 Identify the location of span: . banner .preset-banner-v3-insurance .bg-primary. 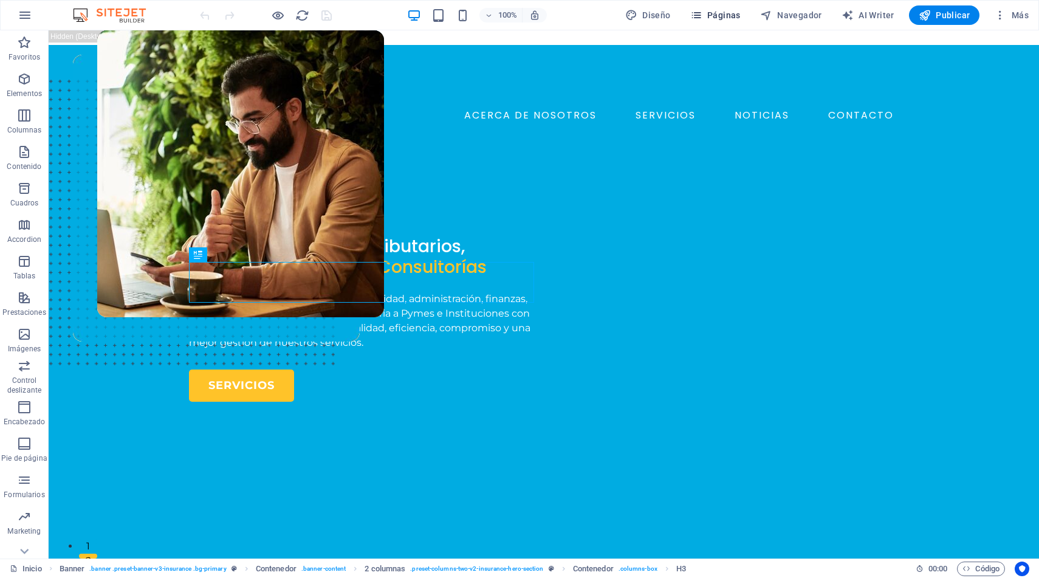
(157, 568).